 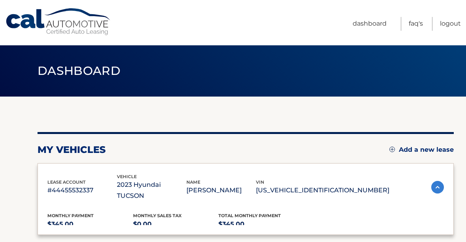 I want to click on span: vin, so click(x=260, y=182).